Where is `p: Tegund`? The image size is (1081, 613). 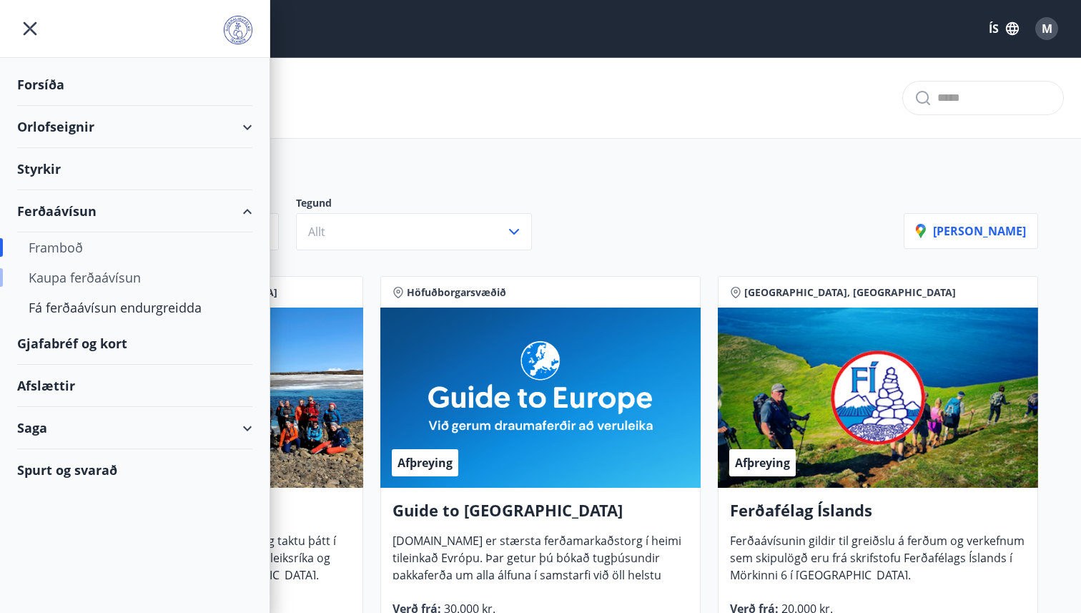 p: Tegund is located at coordinates (423, 204).